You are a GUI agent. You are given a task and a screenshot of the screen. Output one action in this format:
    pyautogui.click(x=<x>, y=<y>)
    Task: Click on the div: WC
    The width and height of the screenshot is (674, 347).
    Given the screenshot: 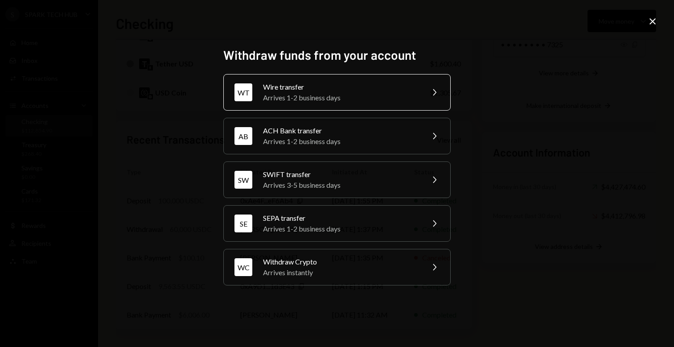 What is the action you would take?
    pyautogui.click(x=243, y=267)
    